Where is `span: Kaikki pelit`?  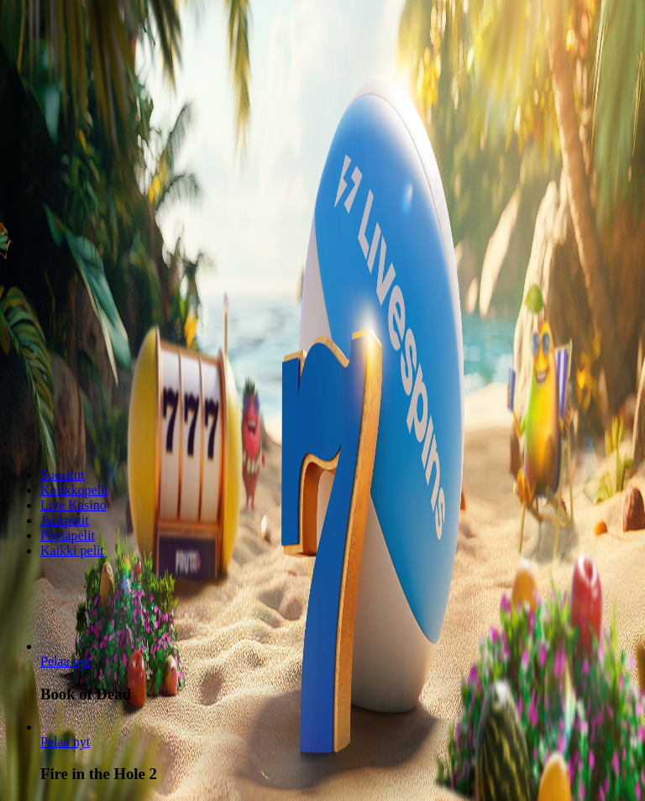 span: Kaikki pelit is located at coordinates (72, 550).